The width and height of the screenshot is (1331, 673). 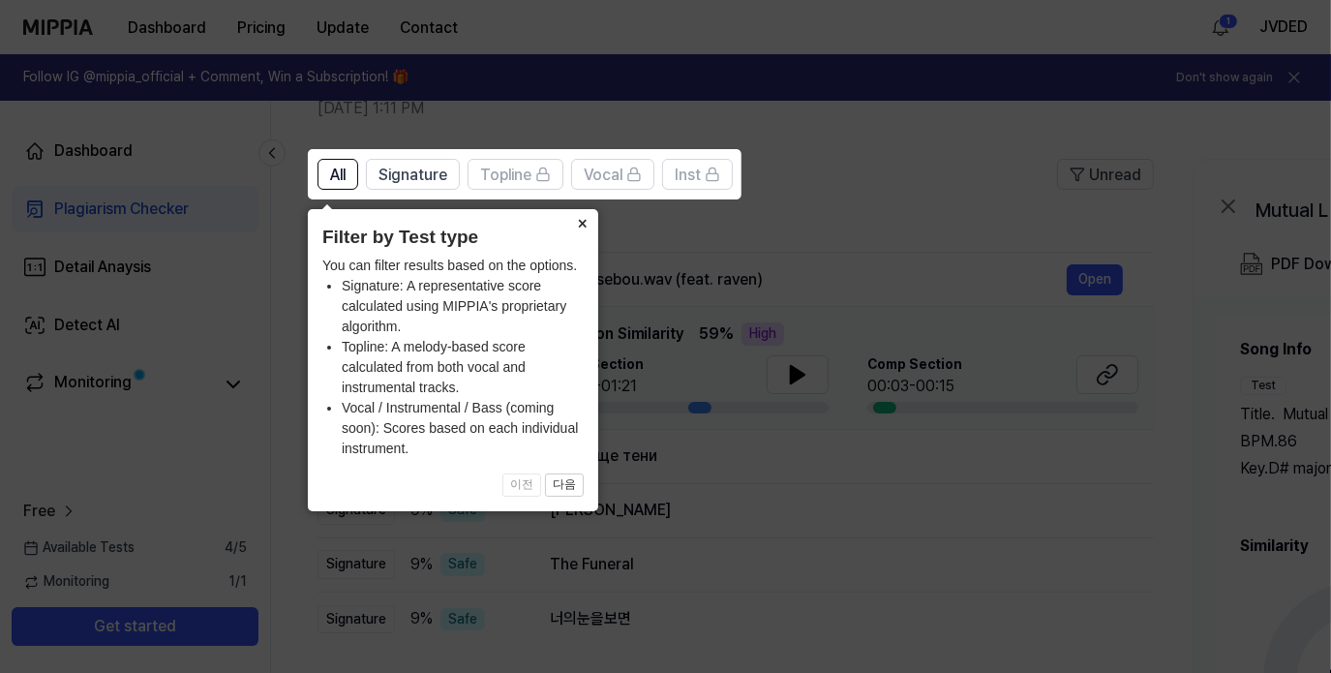 What do you see at coordinates (613, 174) in the screenshot?
I see `button: Vocal` at bounding box center [613, 174].